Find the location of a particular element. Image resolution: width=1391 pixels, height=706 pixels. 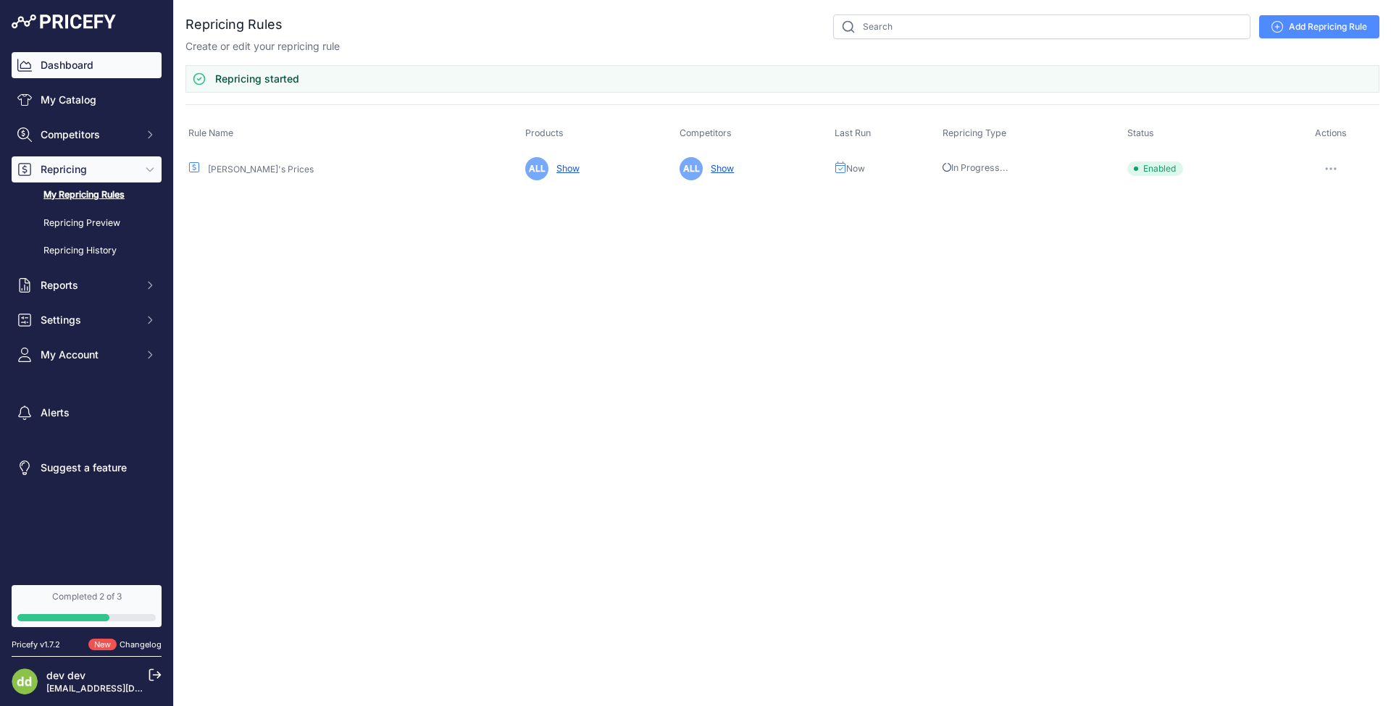

span: My Account is located at coordinates (88, 355).